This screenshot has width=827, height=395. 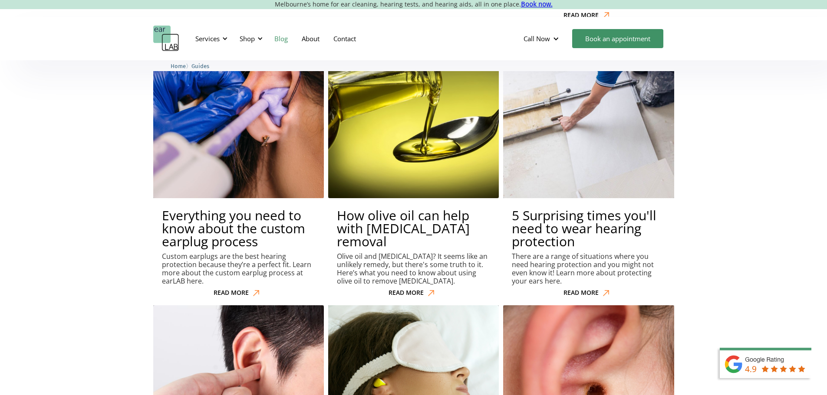 What do you see at coordinates (588, 112) in the screenshot?
I see `img: 5 Surprising times you'll need to wear hearing protection` at bounding box center [588, 112].